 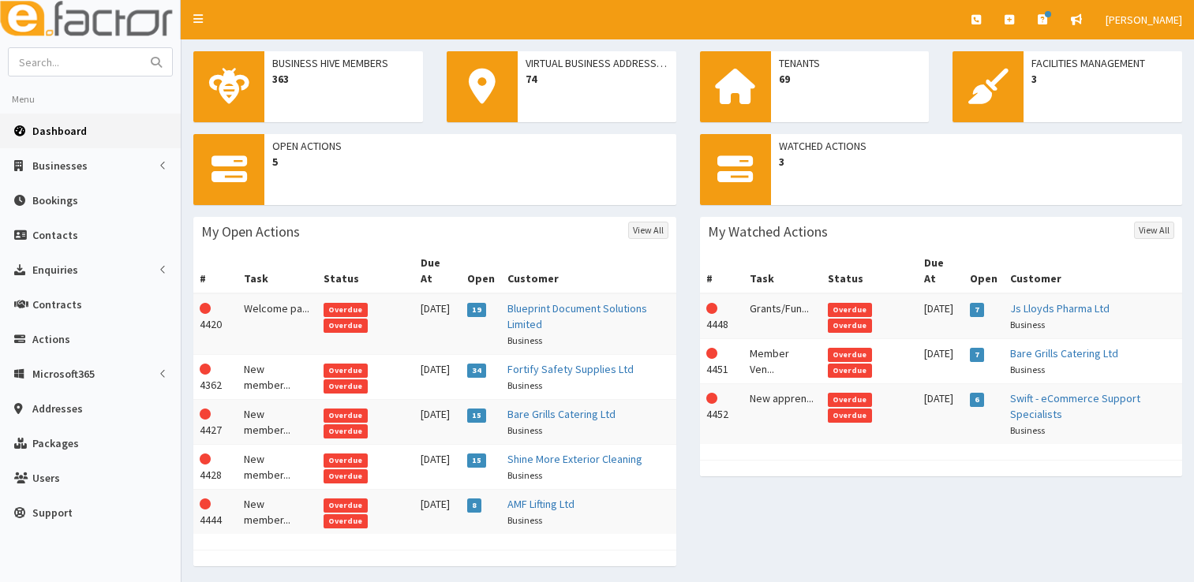 What do you see at coordinates (59, 131) in the screenshot?
I see `span: Dashboard` at bounding box center [59, 131].